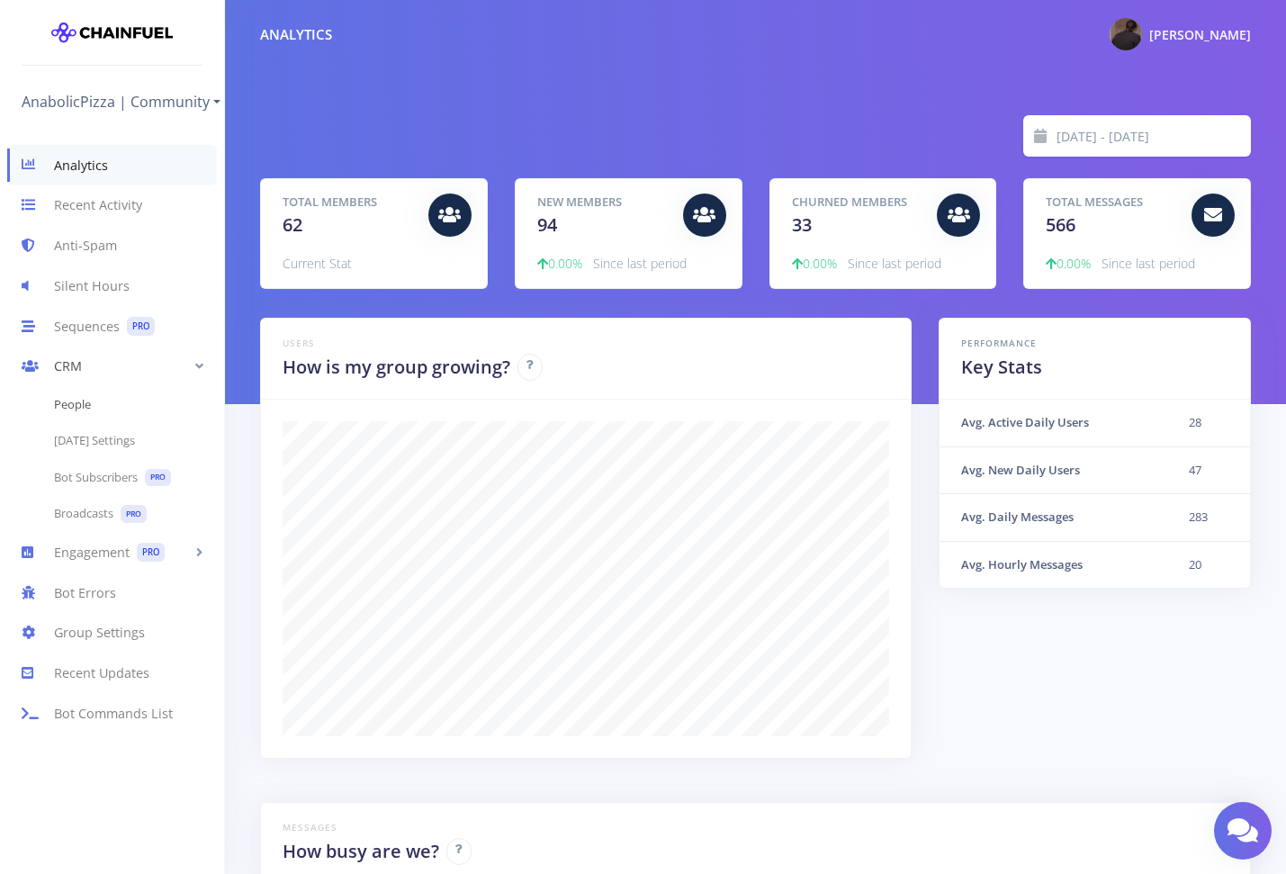  I want to click on td: 283, so click(1208, 517).